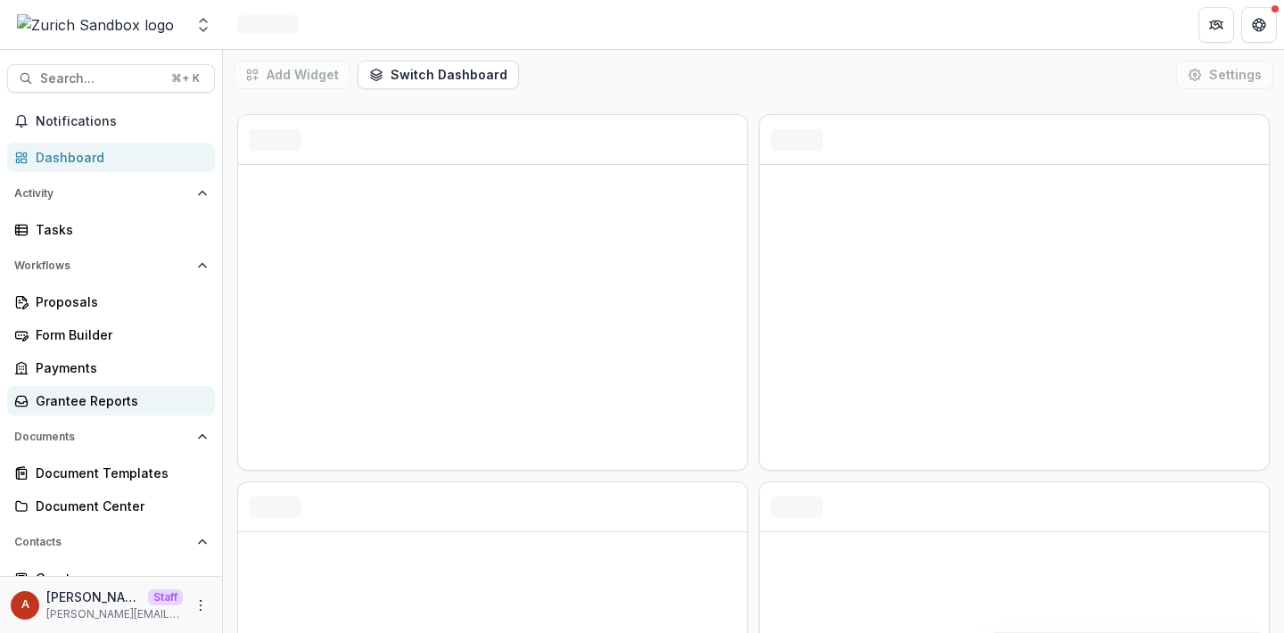 This screenshot has width=1284, height=633. Describe the element at coordinates (203, 25) in the screenshot. I see `button: Open entity switcher` at that location.